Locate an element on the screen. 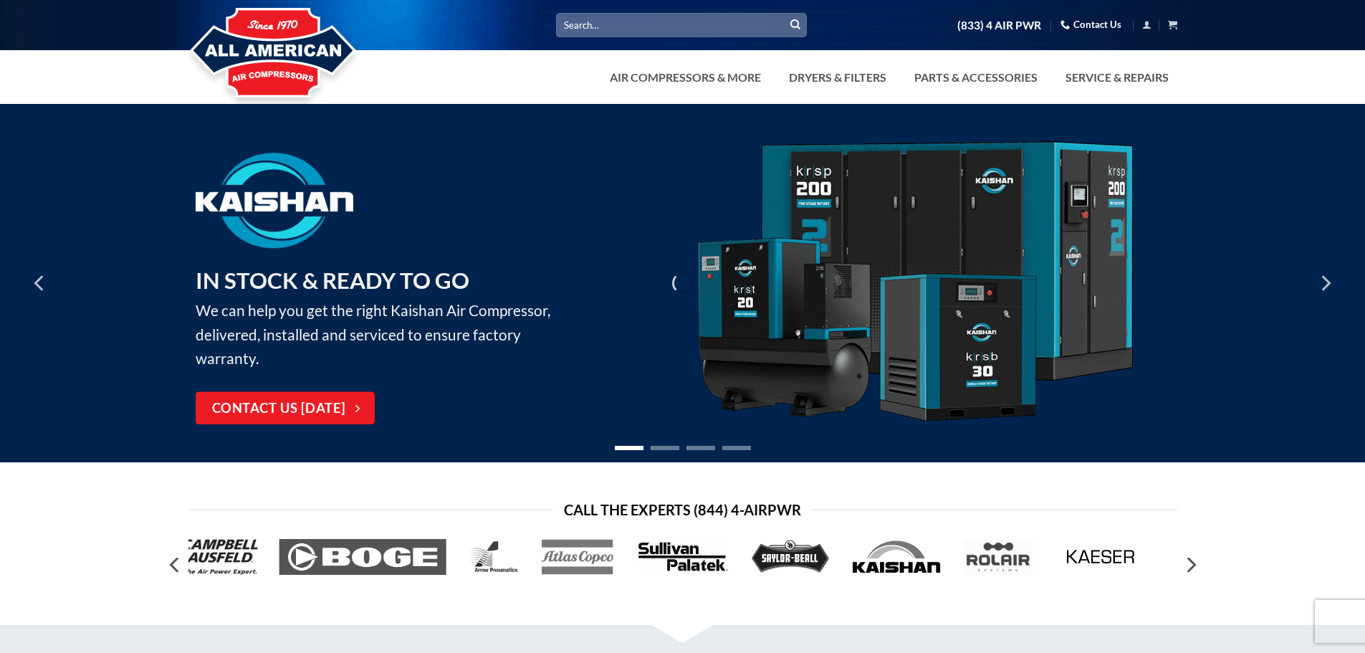  a: Parts & Accessories is located at coordinates (976, 77).